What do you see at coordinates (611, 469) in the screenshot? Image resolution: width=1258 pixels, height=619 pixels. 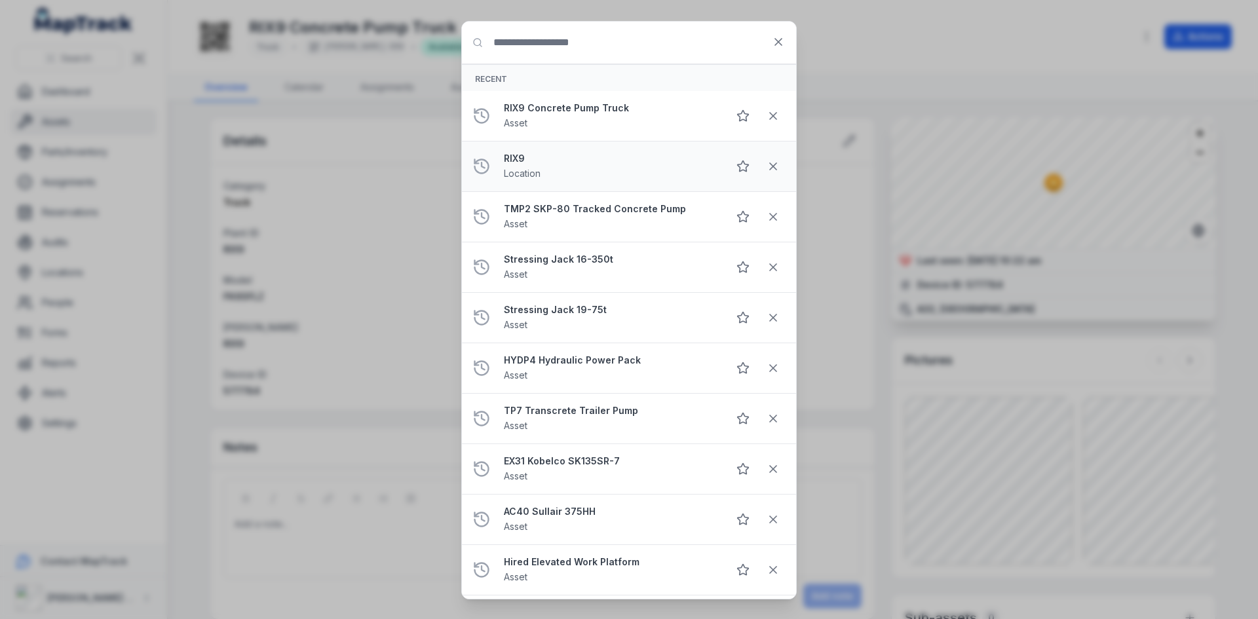 I see `a: EX31 Kobelco SK135SR-7Asset` at bounding box center [611, 469].